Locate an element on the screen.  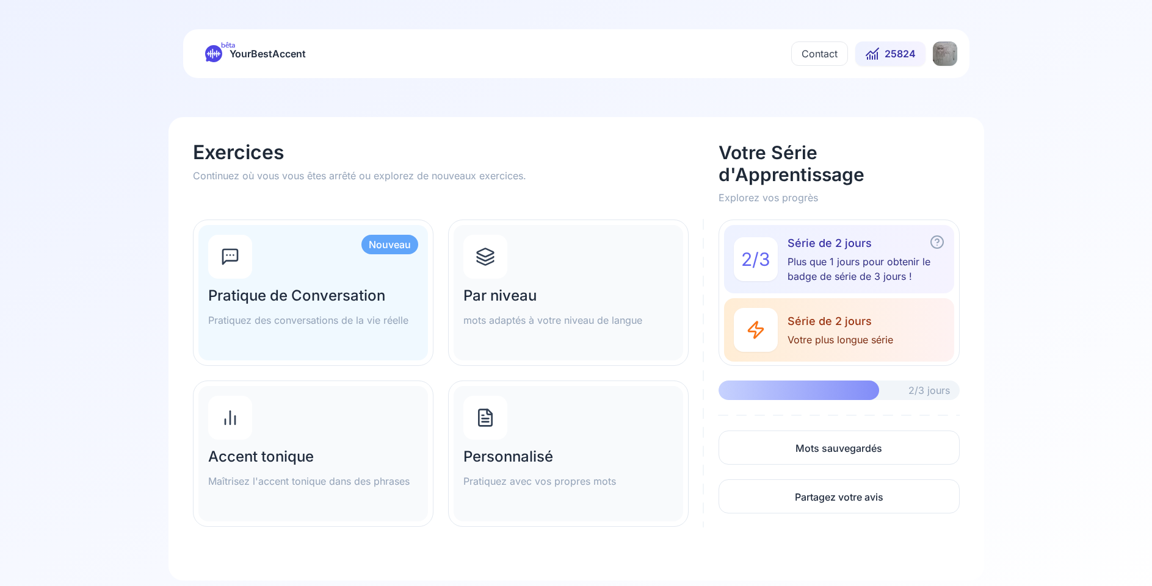
button: Contact is located at coordinates (819, 54).